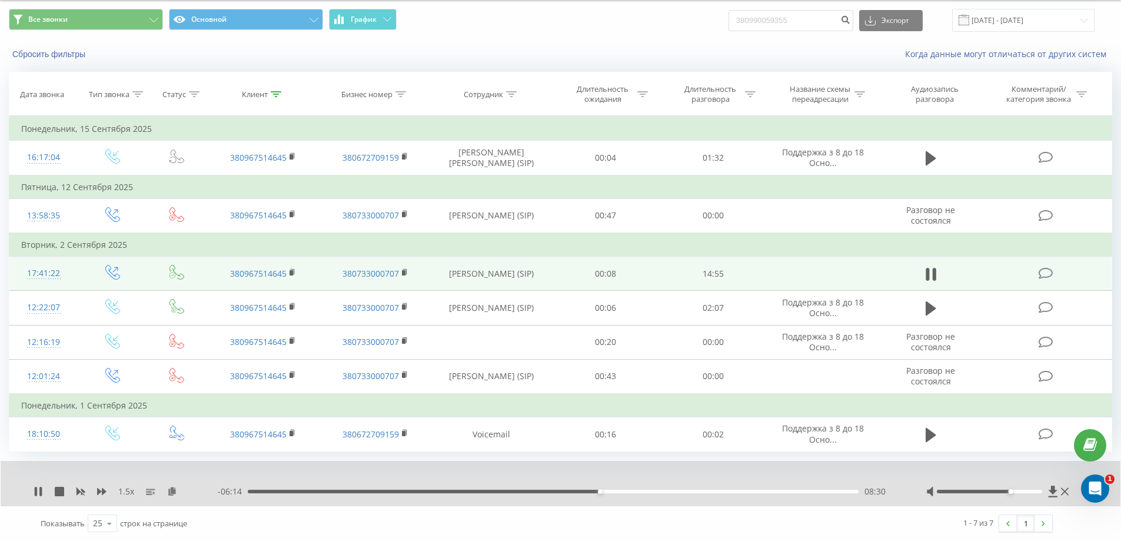 The height and width of the screenshot is (541, 1121). What do you see at coordinates (491, 434) in the screenshot?
I see `td: Voicemail` at bounding box center [491, 434].